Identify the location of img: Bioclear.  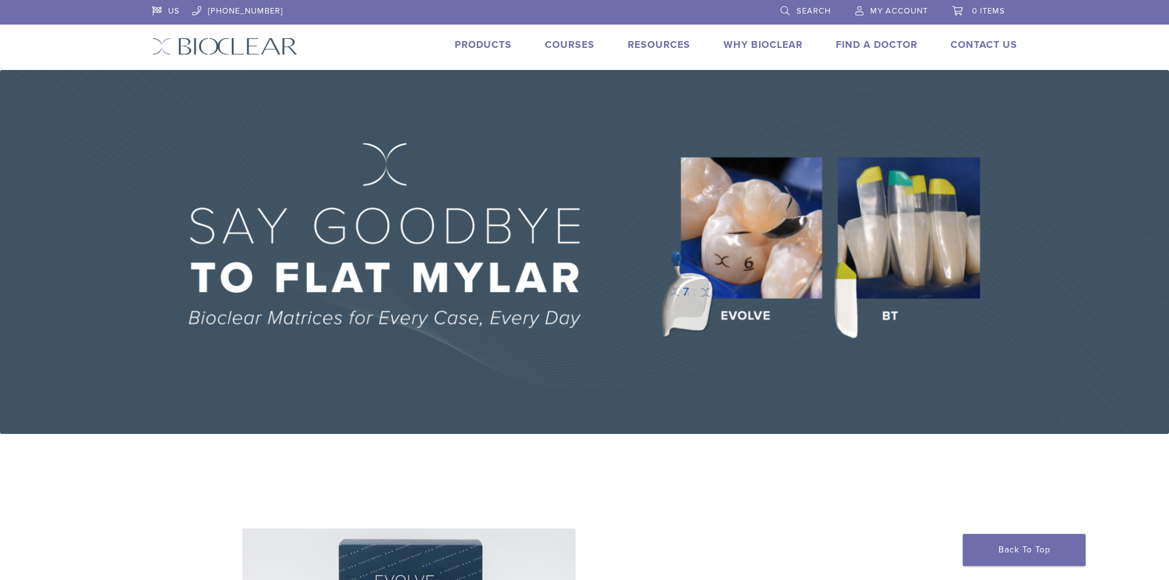
(225, 46).